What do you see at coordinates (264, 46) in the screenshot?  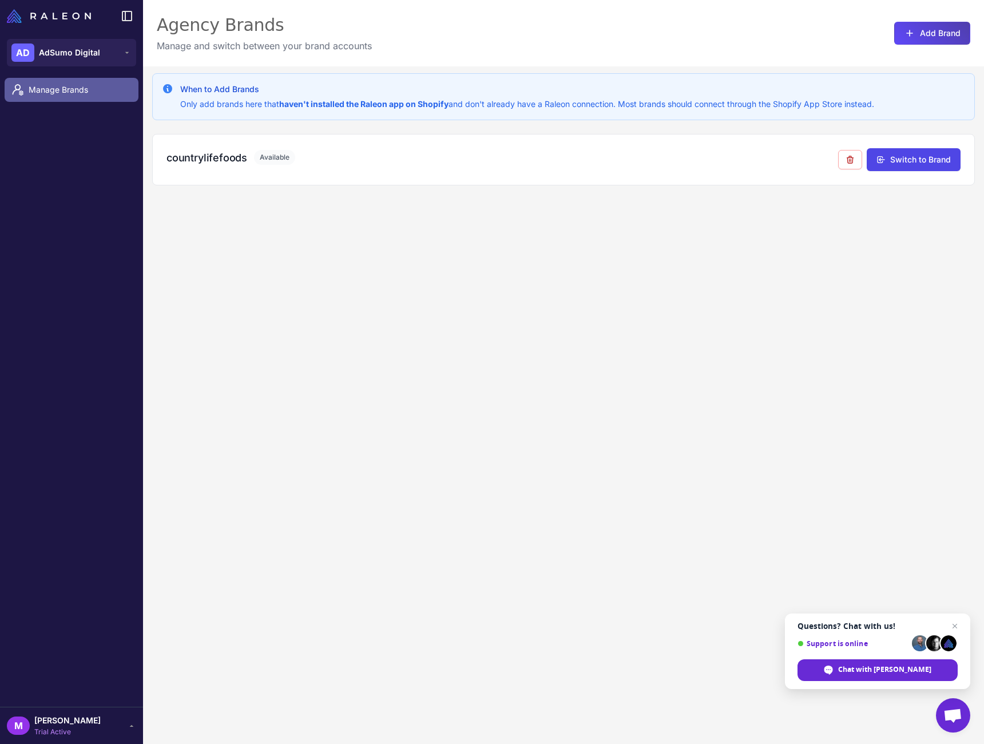 I see `p: Manage and switch between your brand accounts` at bounding box center [264, 46].